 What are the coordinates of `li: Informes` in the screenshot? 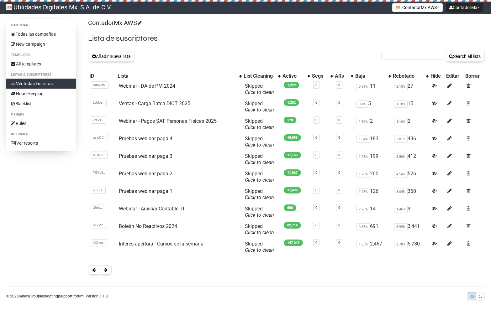 It's located at (41, 134).